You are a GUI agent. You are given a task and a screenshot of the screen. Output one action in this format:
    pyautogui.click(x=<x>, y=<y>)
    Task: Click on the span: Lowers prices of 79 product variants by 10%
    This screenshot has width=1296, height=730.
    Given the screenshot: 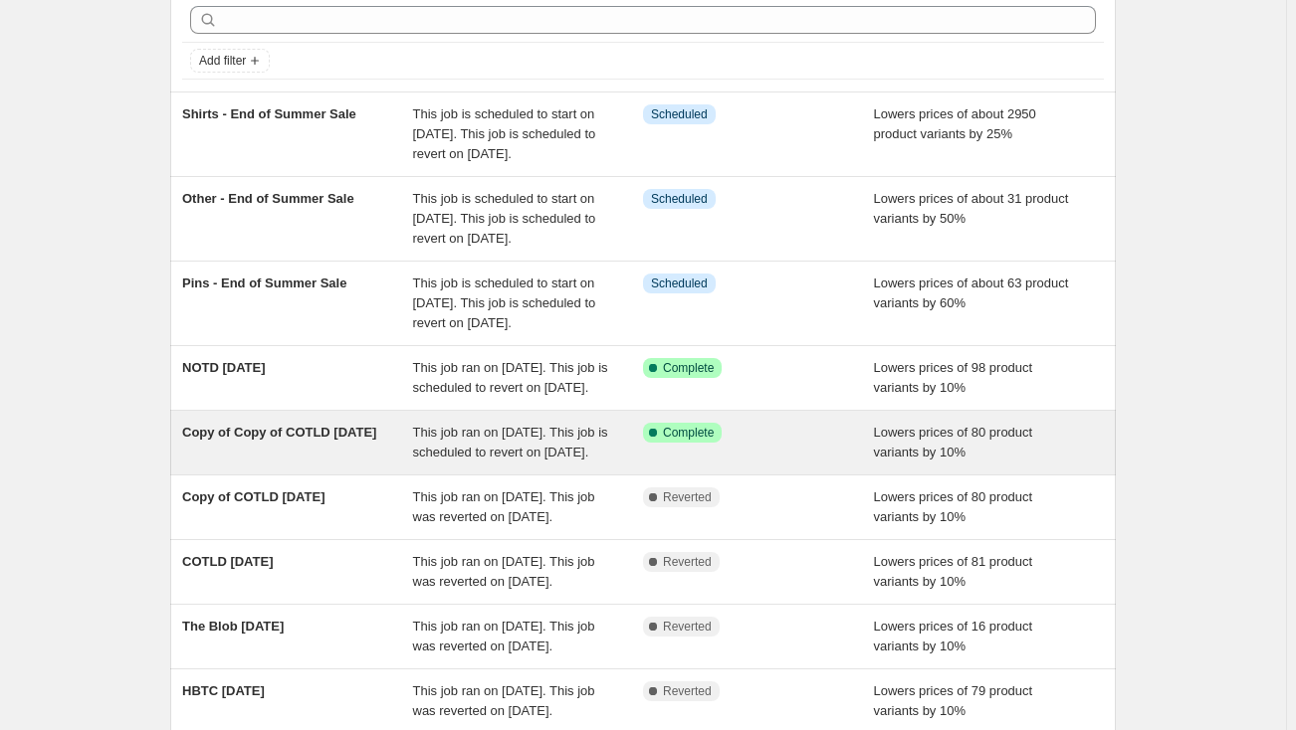 What is the action you would take?
    pyautogui.click(x=953, y=701)
    